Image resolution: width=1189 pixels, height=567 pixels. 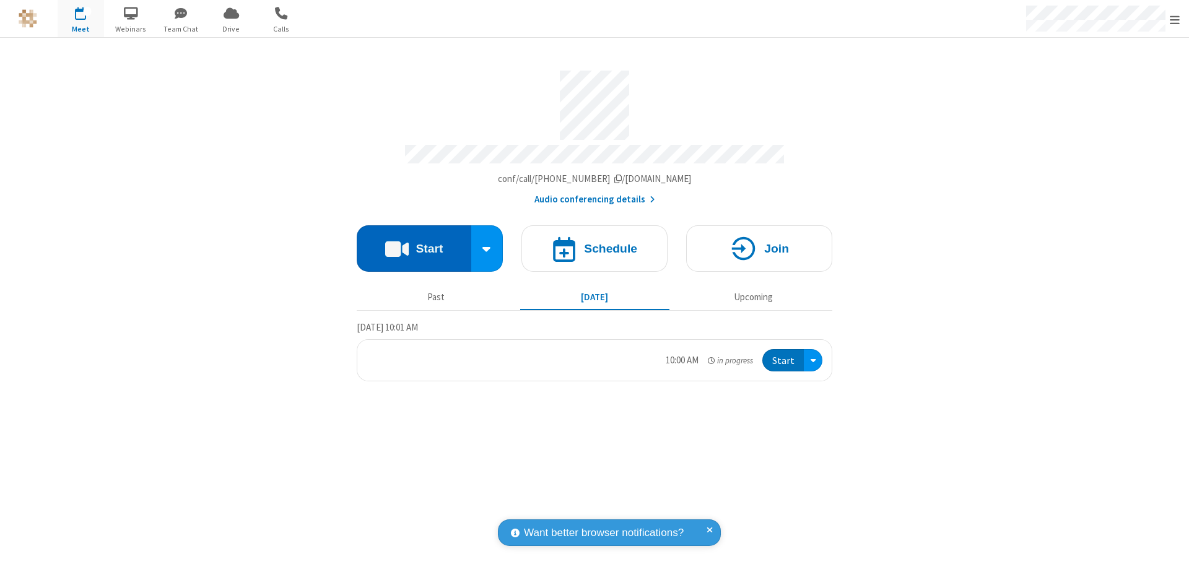 I want to click on h4: Start, so click(x=429, y=248).